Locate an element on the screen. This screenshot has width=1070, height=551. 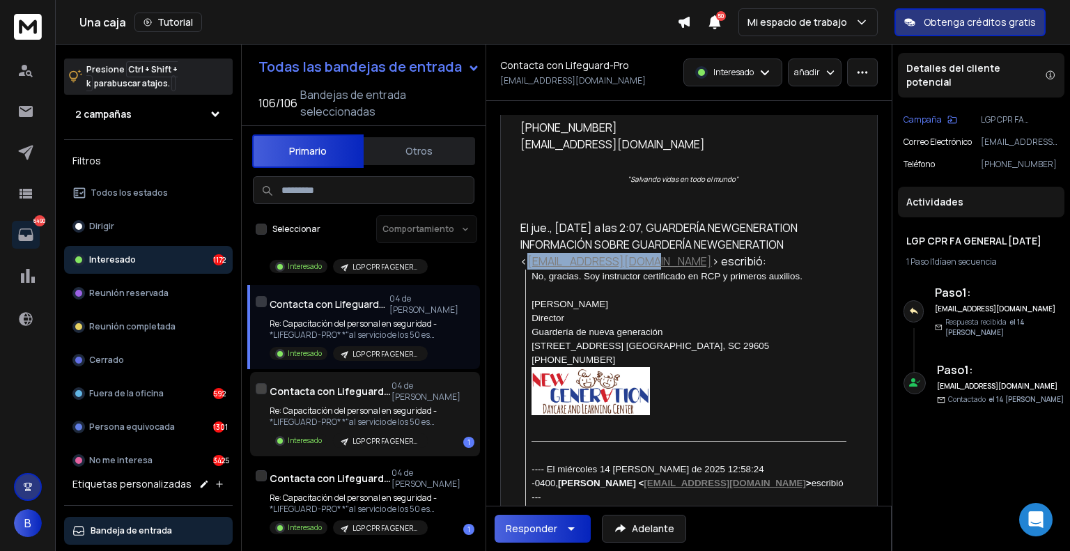
font: buscar atajos. is located at coordinates (141, 83).